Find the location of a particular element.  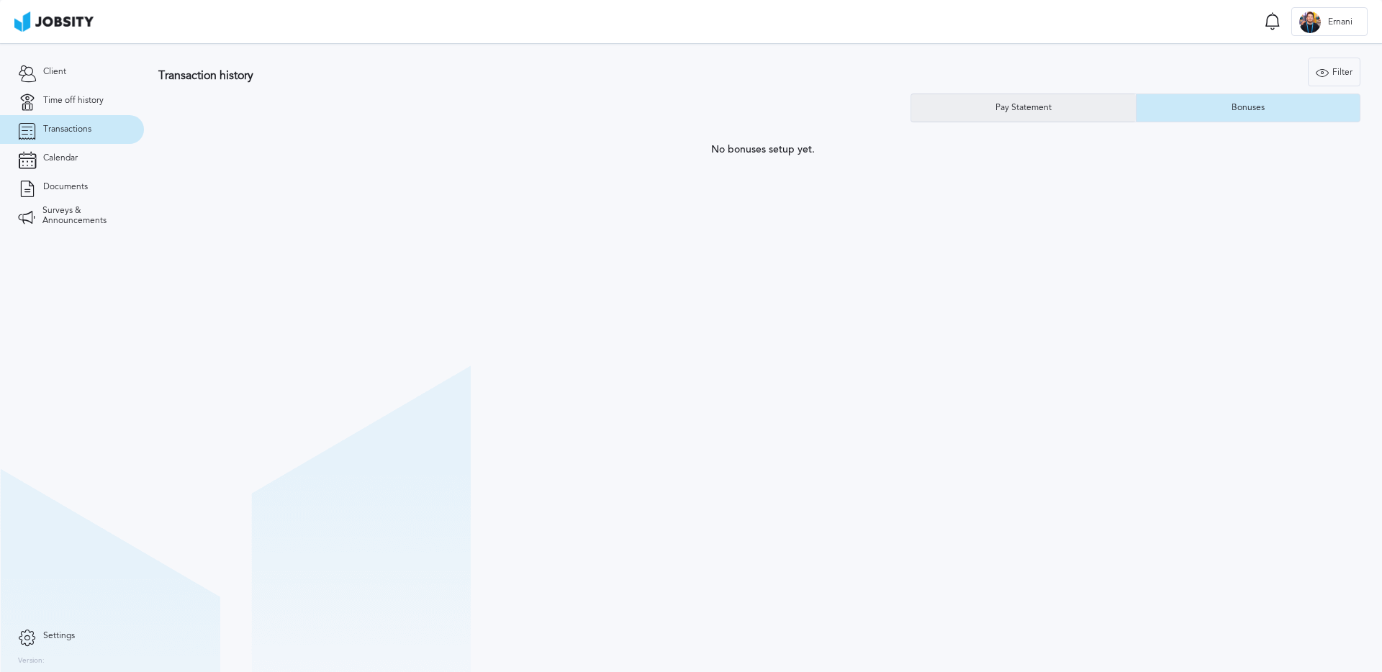

span: Transactions is located at coordinates (67, 130).